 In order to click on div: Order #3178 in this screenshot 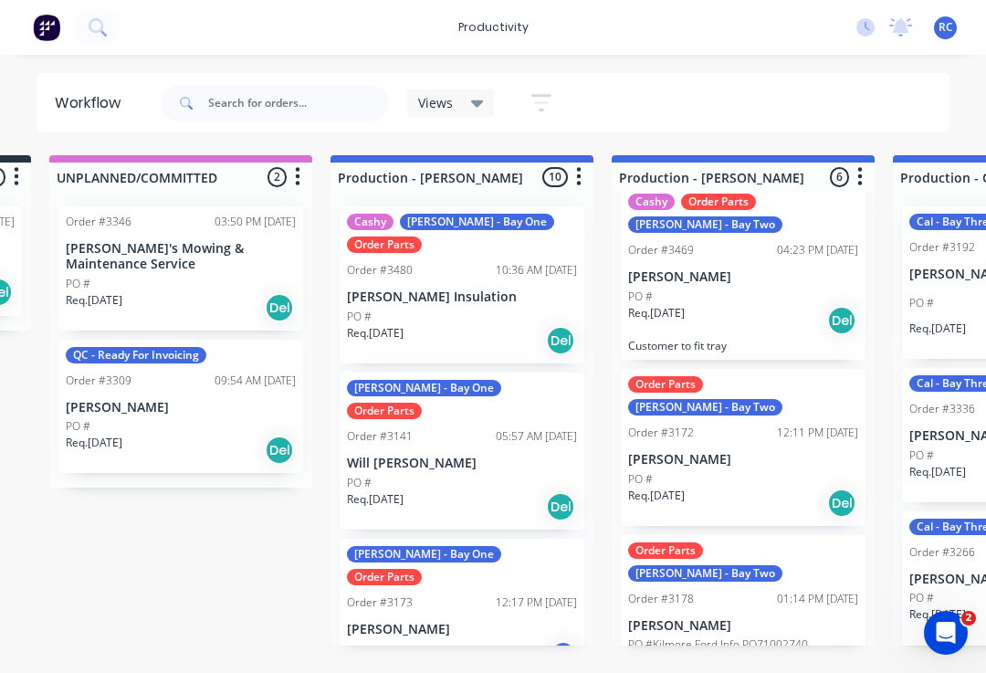, I will do `click(661, 599)`.